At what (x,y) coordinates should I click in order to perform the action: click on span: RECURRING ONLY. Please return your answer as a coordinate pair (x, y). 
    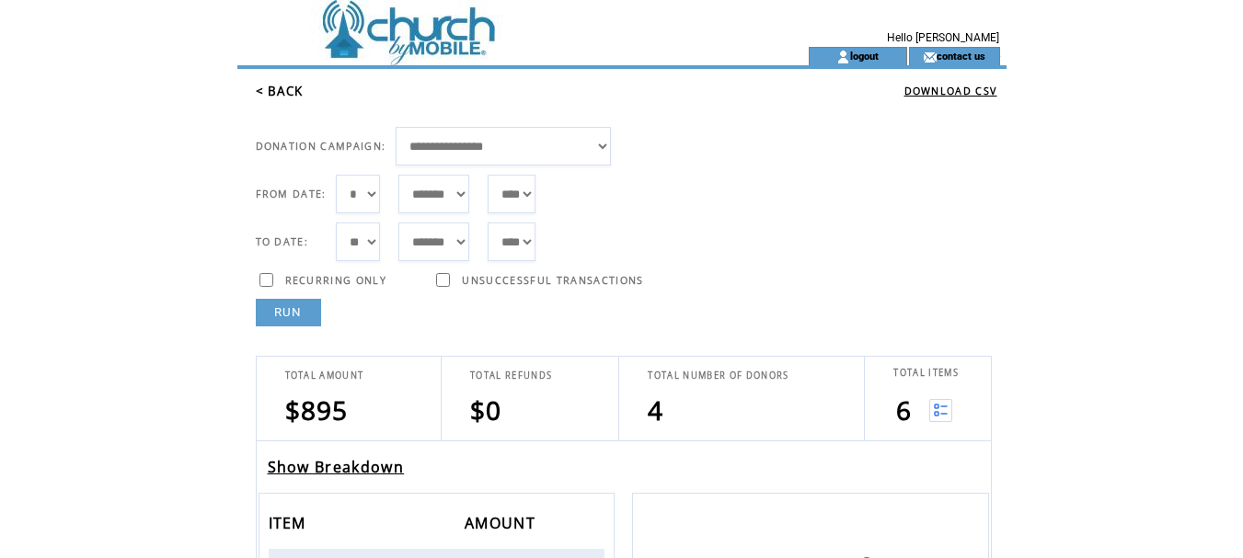
    Looking at the image, I should click on (336, 281).